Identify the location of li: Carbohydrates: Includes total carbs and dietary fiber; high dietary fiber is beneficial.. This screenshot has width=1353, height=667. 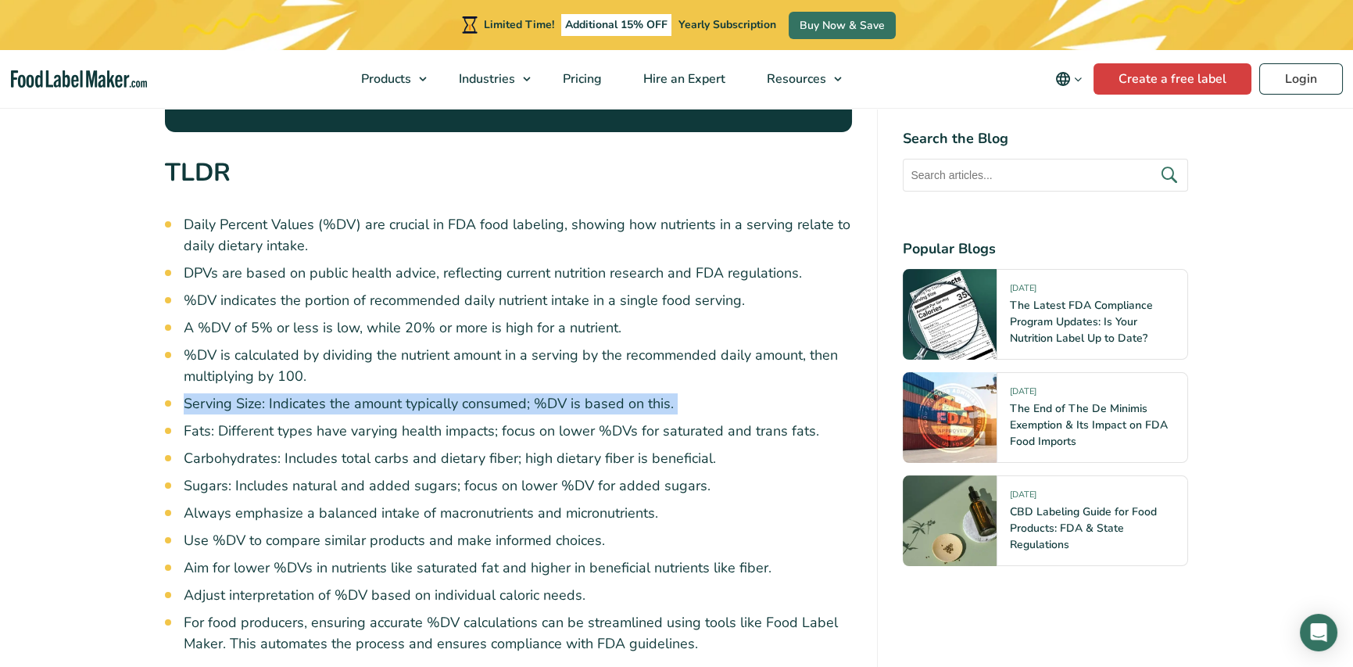
(518, 458).